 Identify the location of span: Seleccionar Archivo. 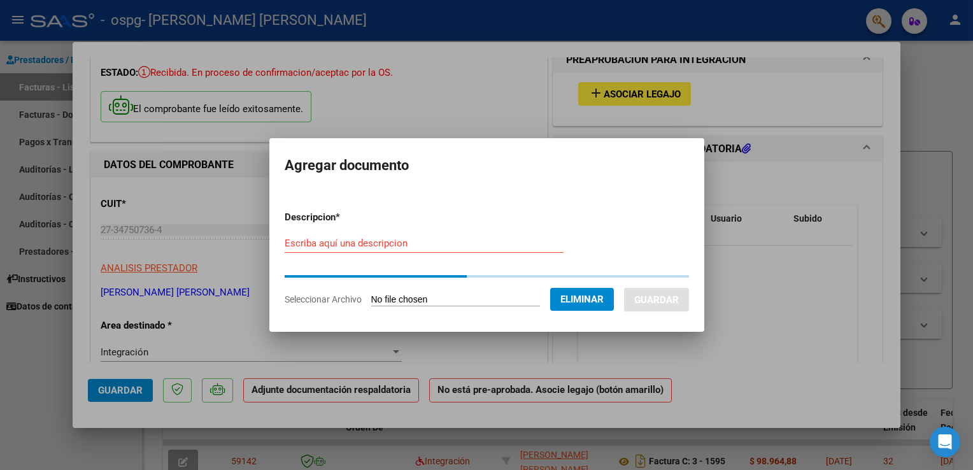
(323, 299).